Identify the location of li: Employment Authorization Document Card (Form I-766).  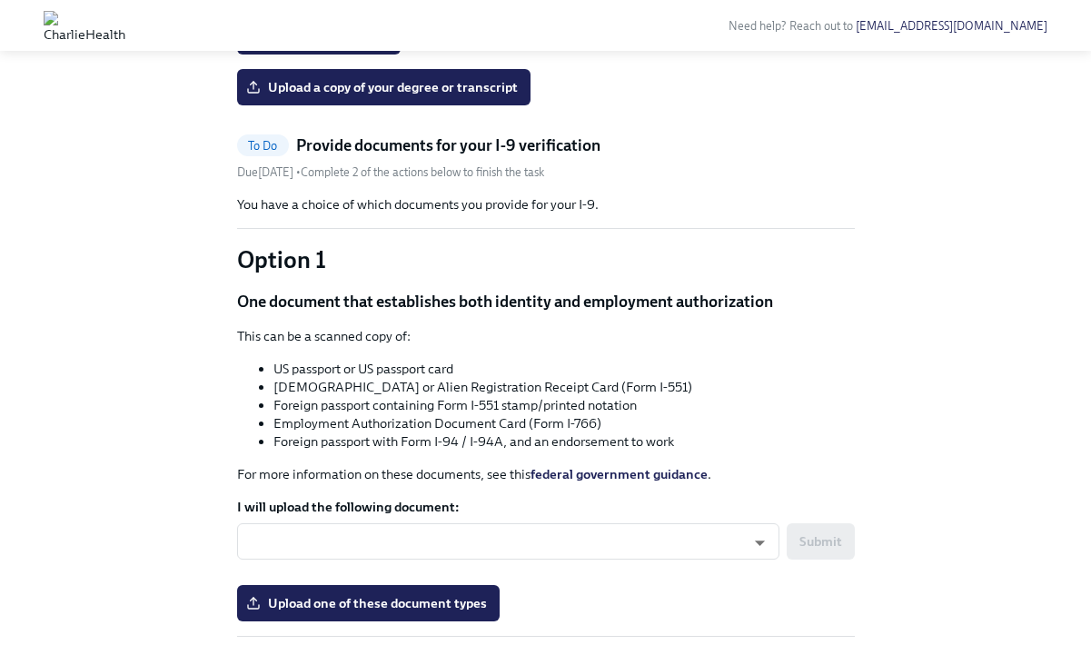
(564, 423).